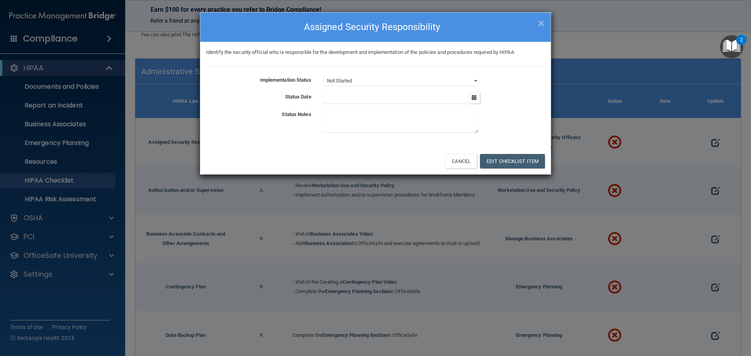  I want to click on button: Cancel, so click(461, 161).